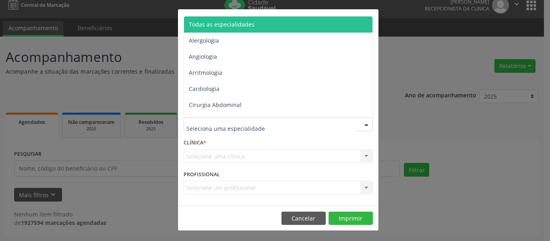  What do you see at coordinates (229, 20) in the screenshot?
I see `h5: Relatório de agendamentos` at bounding box center [229, 20].